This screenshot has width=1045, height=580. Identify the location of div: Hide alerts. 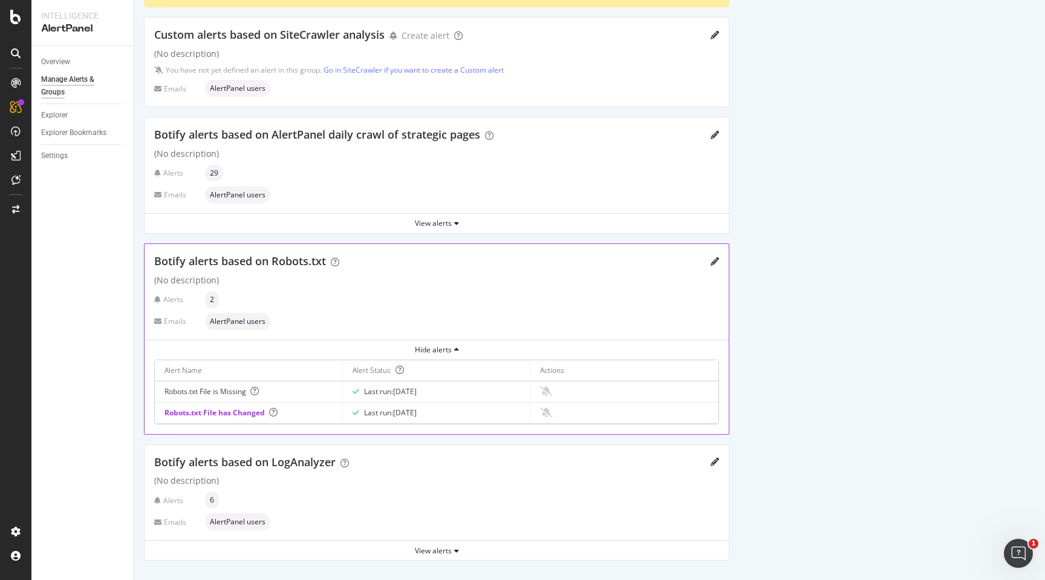
(437, 349).